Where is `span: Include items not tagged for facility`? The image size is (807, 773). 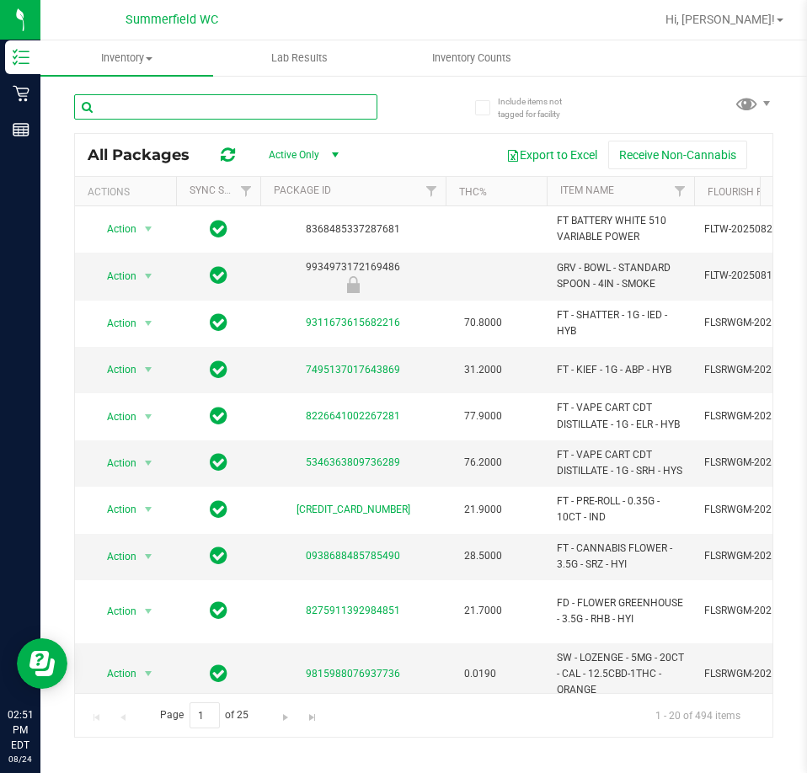
span: Include items not tagged for facility is located at coordinates (540, 108).